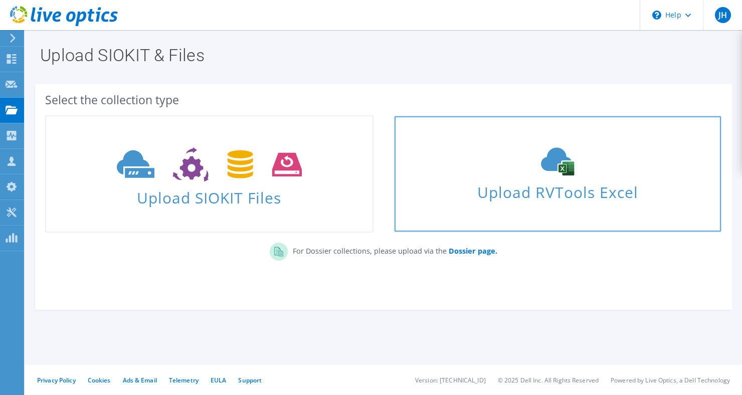 This screenshot has width=742, height=395. What do you see at coordinates (723, 15) in the screenshot?
I see `span: JH` at bounding box center [723, 15].